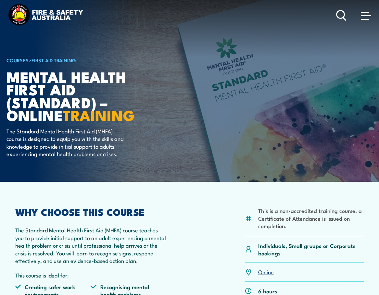 The width and height of the screenshot is (379, 295). What do you see at coordinates (99, 115) in the screenshot?
I see `strong: TRAINING` at bounding box center [99, 115].